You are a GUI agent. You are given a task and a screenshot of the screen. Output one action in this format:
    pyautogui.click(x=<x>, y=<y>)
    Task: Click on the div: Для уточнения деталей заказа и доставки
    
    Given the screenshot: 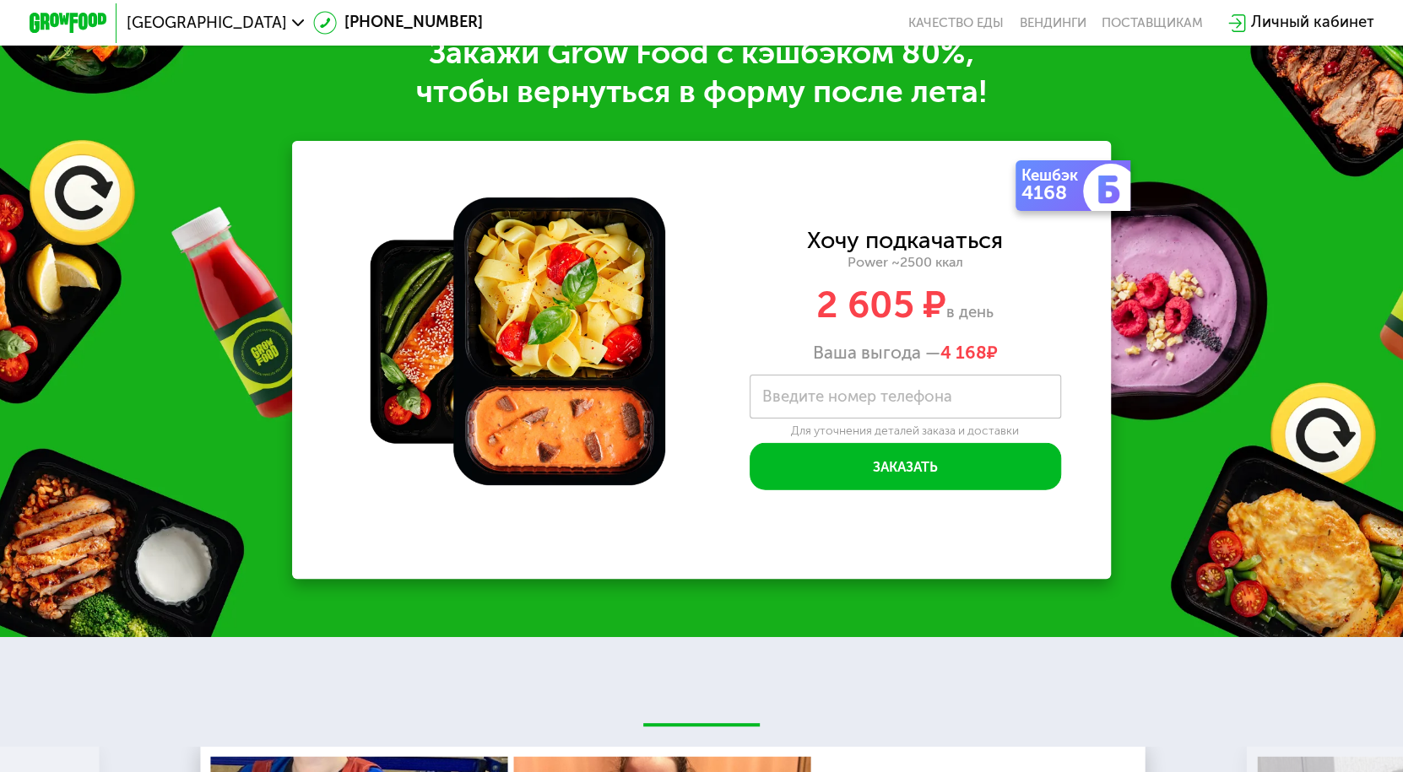 What is the action you would take?
    pyautogui.click(x=905, y=431)
    